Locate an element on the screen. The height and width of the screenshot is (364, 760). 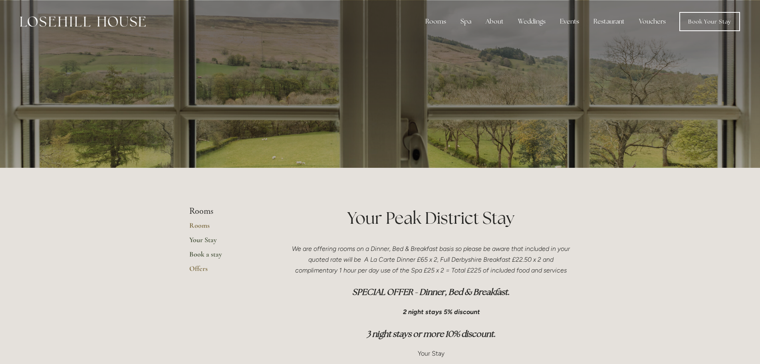
a: Vouchers is located at coordinates (652, 22).